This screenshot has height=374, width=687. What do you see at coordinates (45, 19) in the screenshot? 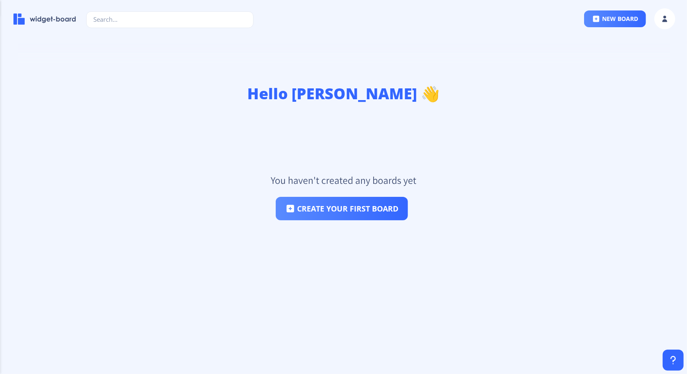
I see `img: logo-name.svg` at bounding box center [45, 19].